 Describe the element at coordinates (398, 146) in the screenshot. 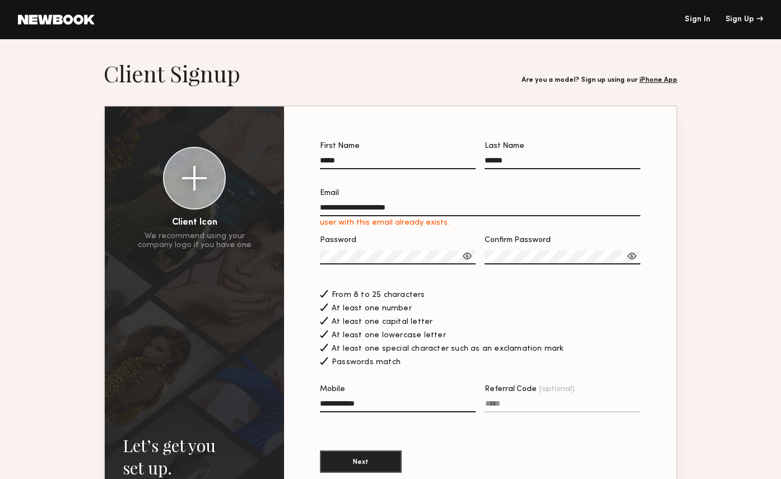

I see `div: First Name` at that location.